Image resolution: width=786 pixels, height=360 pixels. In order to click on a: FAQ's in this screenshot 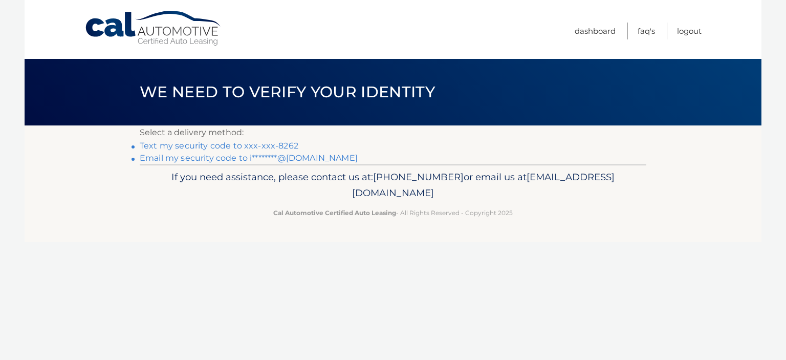, I will do `click(647, 31)`.